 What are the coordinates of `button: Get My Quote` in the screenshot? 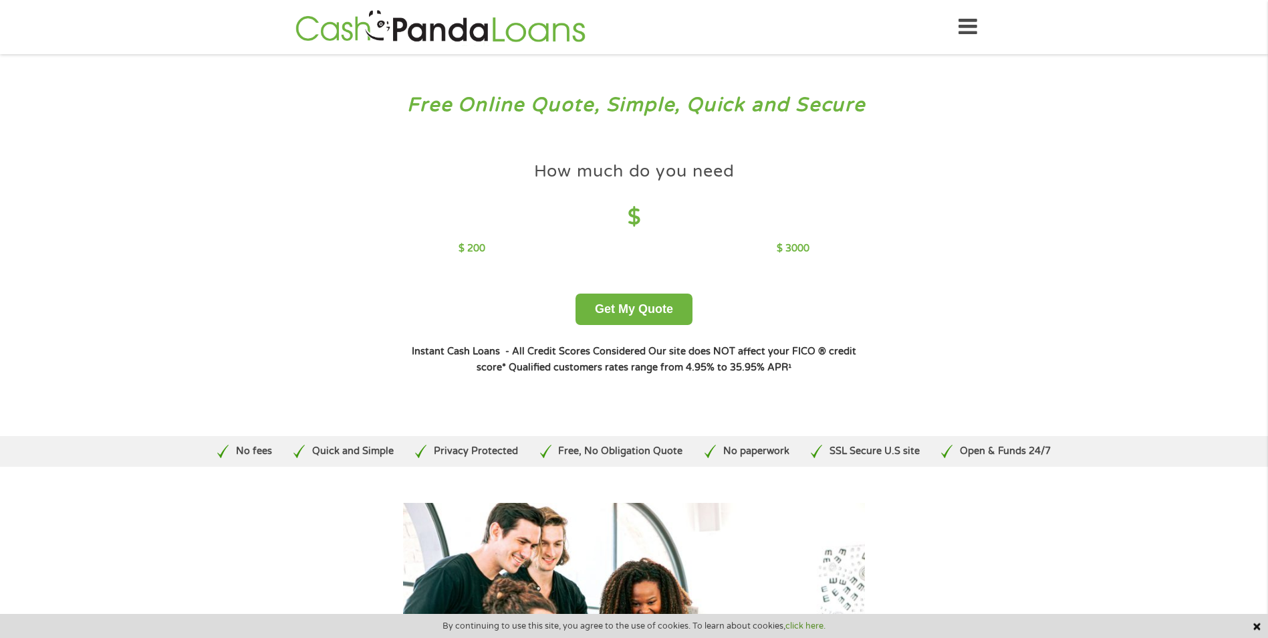 It's located at (634, 309).